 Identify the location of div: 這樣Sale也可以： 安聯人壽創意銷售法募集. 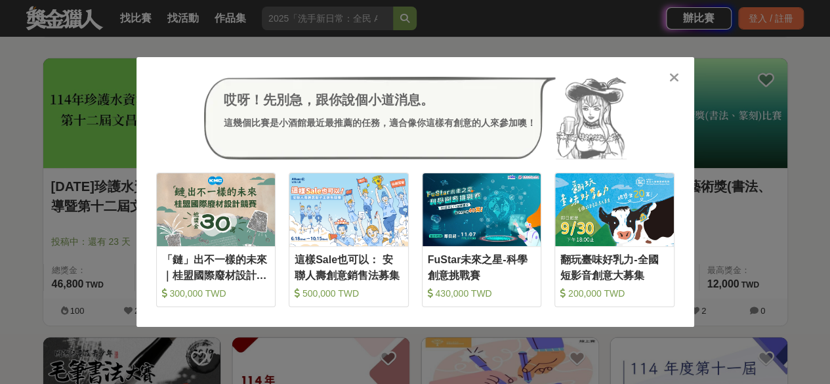
(348, 266).